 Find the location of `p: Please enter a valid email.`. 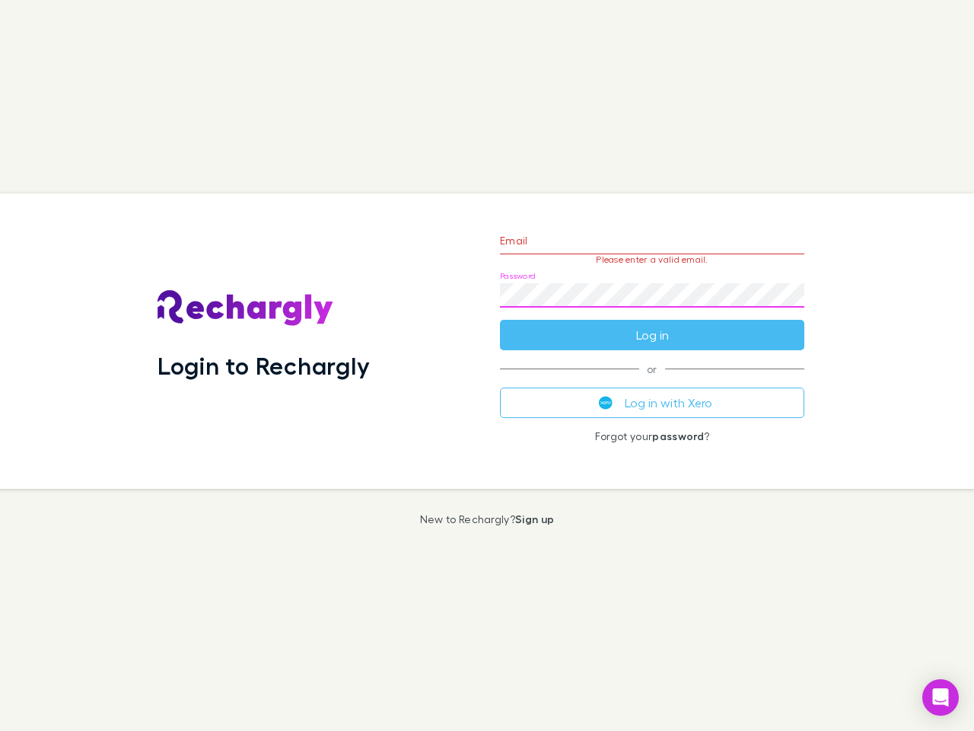

p: Please enter a valid email. is located at coordinates (652, 260).